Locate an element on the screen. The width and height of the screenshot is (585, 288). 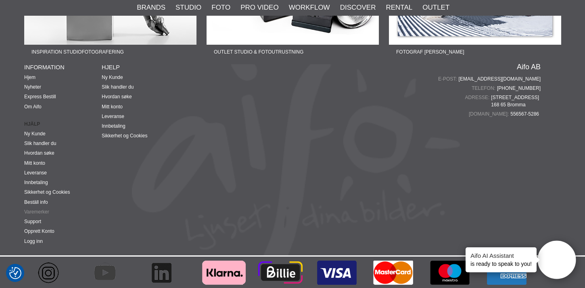
a: Foto is located at coordinates (221, 8).